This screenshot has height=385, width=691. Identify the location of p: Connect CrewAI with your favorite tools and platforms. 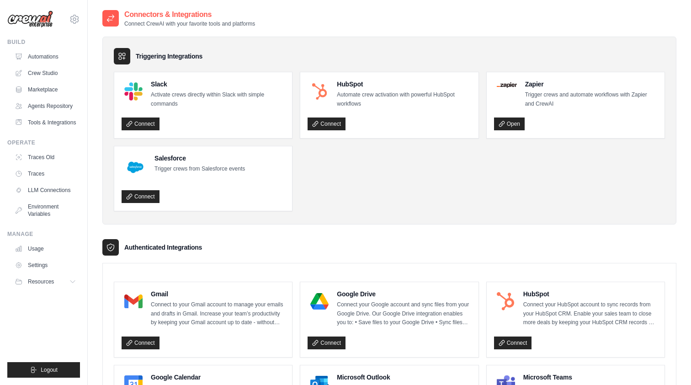
(190, 24).